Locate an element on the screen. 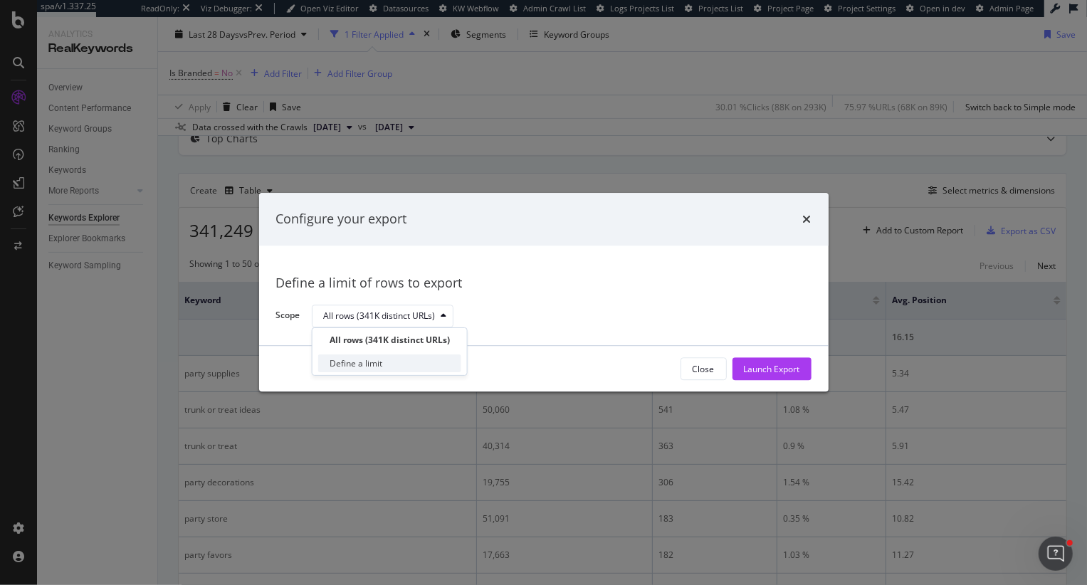  div: modal is located at coordinates (544, 292).